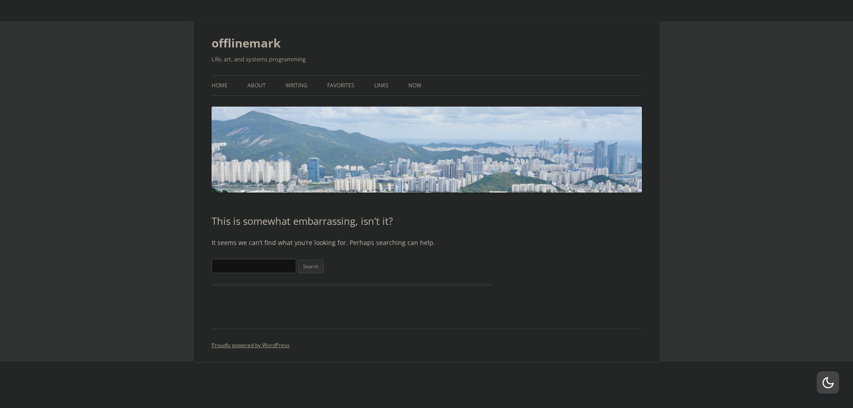 The height and width of the screenshot is (408, 853). Describe the element at coordinates (340, 86) in the screenshot. I see `a: Favorites` at that location.